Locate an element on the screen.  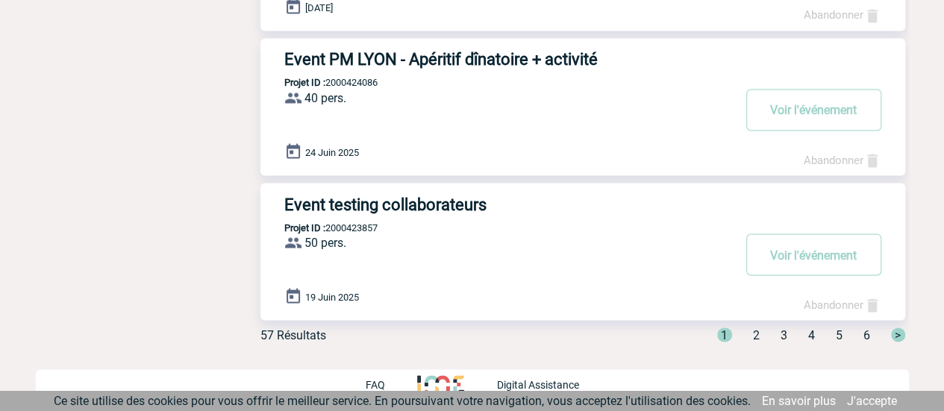
a: FAQ is located at coordinates (391, 383).